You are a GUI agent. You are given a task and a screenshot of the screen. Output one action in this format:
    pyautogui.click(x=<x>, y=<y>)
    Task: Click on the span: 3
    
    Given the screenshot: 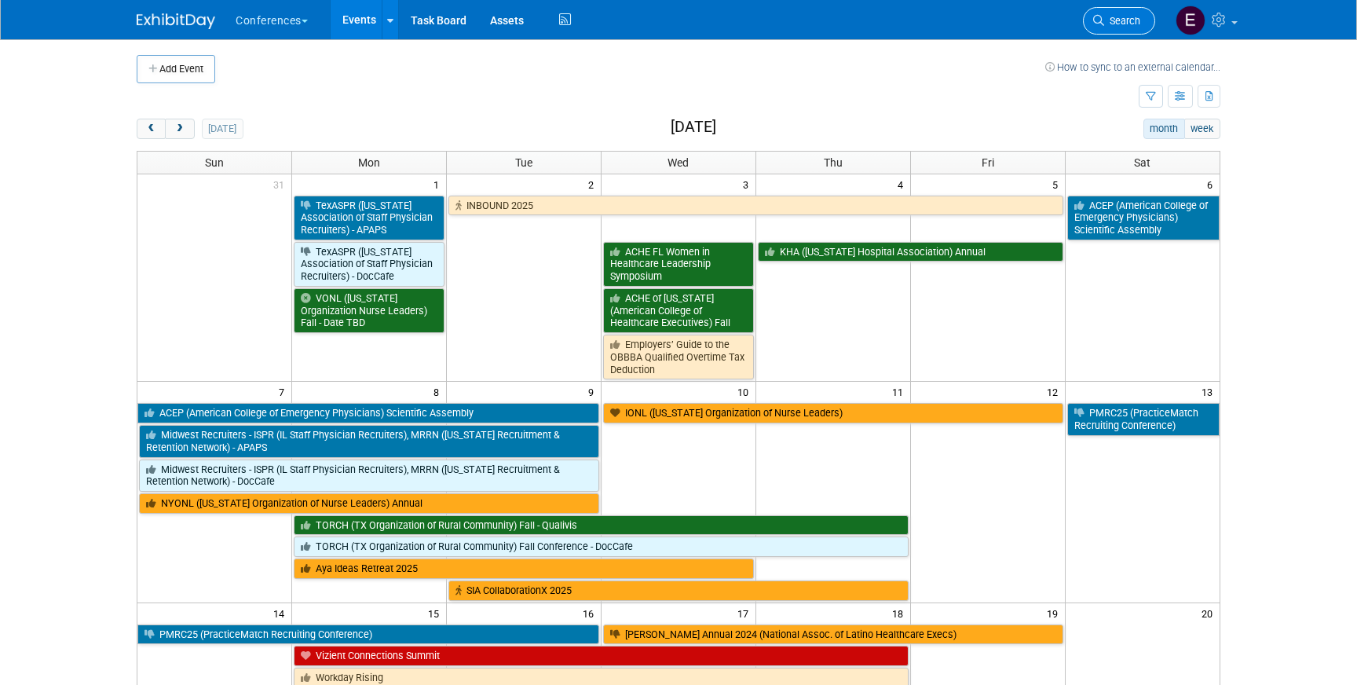 What is the action you would take?
    pyautogui.click(x=748, y=184)
    